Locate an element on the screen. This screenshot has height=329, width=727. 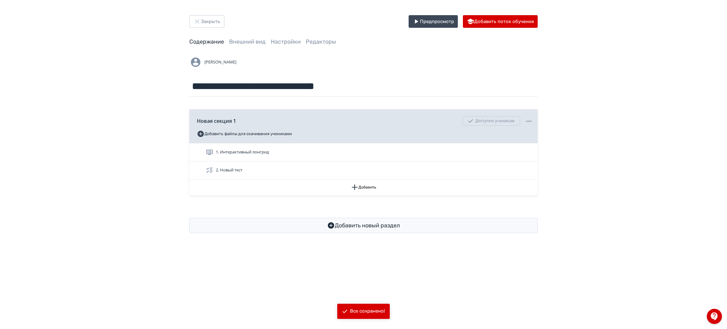
button: Добавить поток обучения is located at coordinates (500, 21).